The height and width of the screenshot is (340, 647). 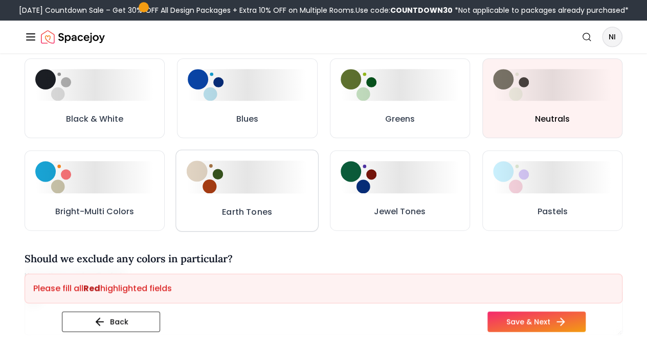 I want to click on img: Blues, so click(x=206, y=85).